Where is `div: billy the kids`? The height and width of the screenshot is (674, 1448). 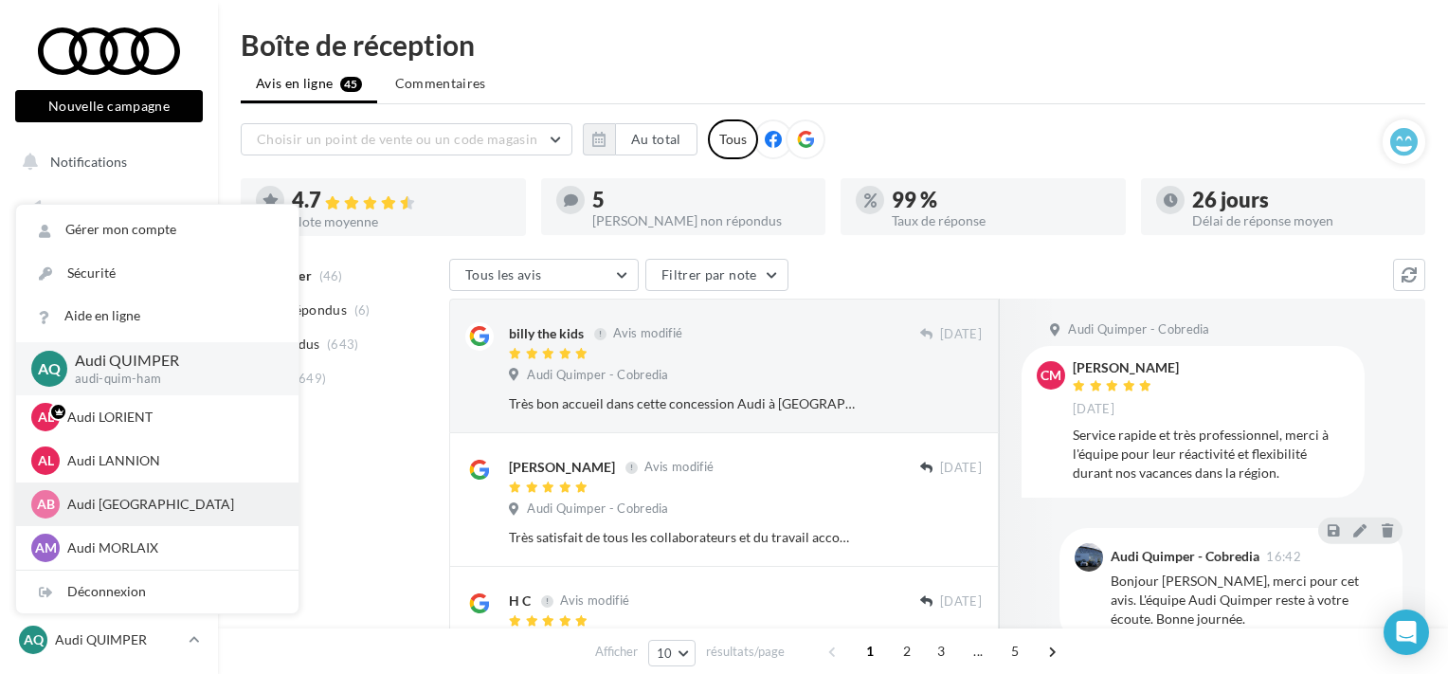
div: billy the kids is located at coordinates (546, 334).